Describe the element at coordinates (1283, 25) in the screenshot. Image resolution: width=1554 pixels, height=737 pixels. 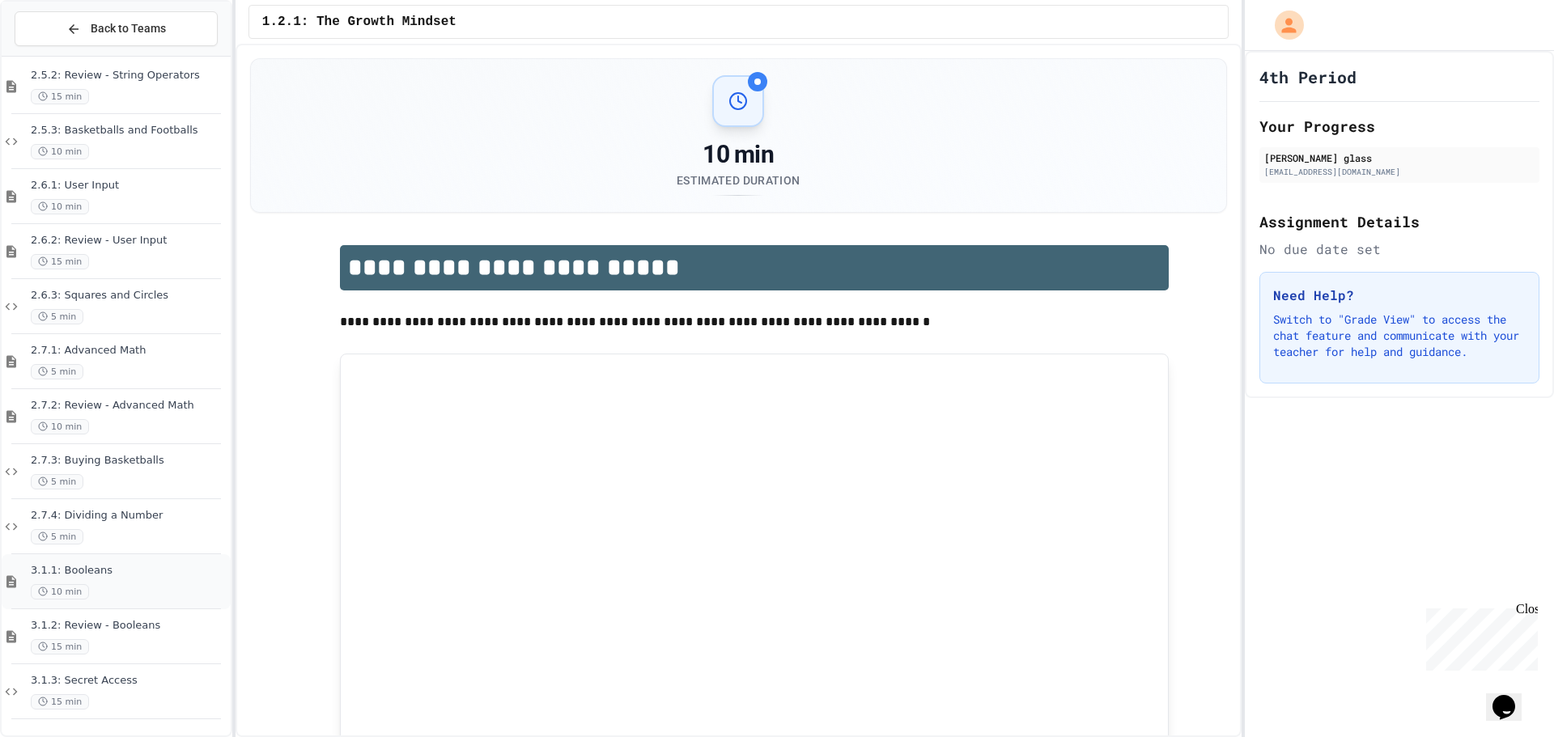
I see `div: My Account` at that location.